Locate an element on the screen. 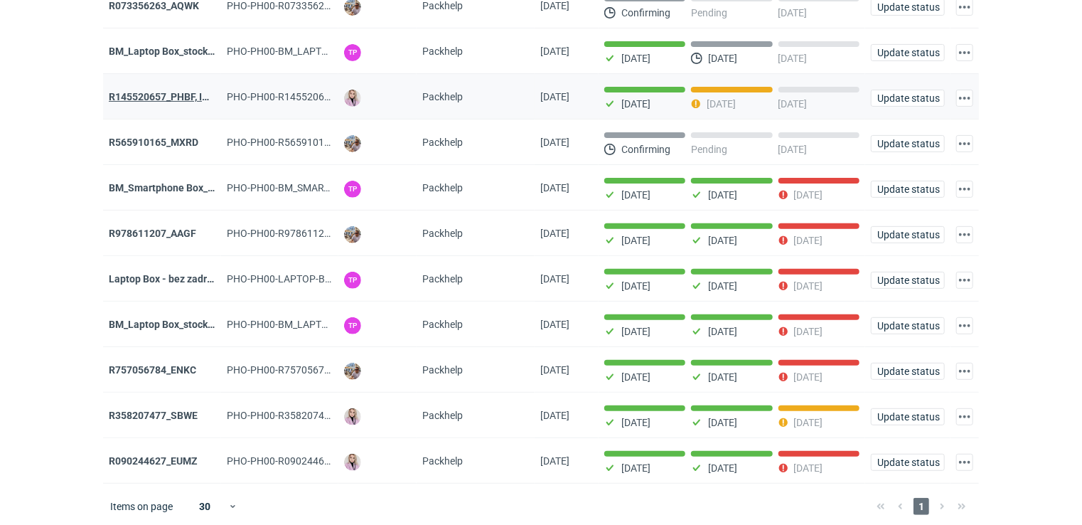 Image resolution: width=1082 pixels, height=525 pixels. strong: R358207477_SBWE is located at coordinates (153, 415).